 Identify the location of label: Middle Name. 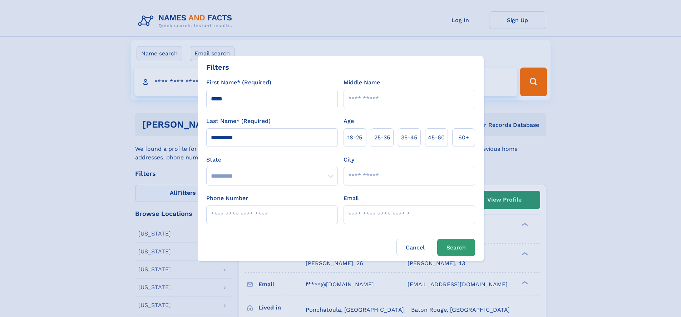
(362, 83).